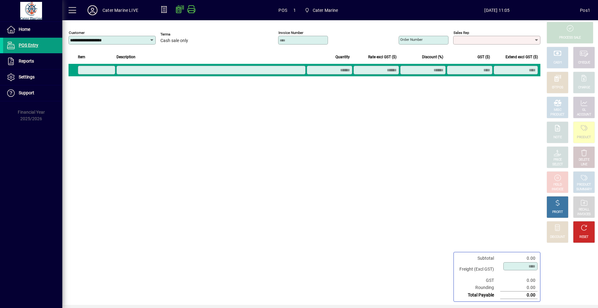 This screenshot has width=598, height=308. What do you see at coordinates (585, 10) in the screenshot?
I see `div: Pos1` at bounding box center [585, 10].